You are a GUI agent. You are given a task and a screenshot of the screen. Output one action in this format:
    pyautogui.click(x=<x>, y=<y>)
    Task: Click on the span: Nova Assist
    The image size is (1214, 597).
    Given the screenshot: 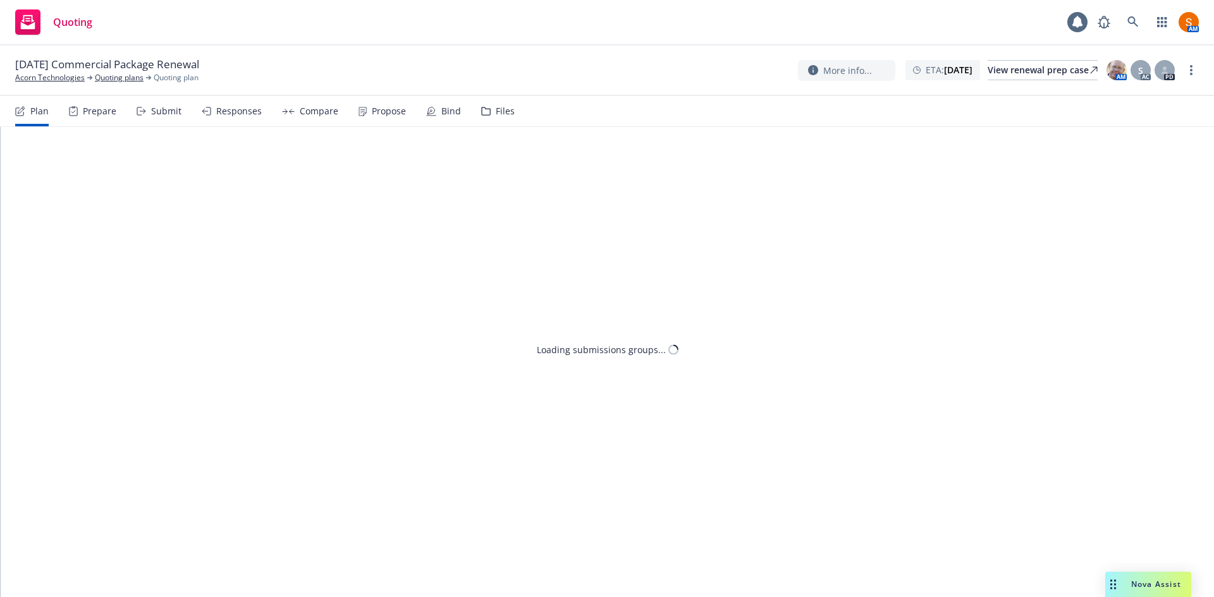 What is the action you would take?
    pyautogui.click(x=1155, y=584)
    